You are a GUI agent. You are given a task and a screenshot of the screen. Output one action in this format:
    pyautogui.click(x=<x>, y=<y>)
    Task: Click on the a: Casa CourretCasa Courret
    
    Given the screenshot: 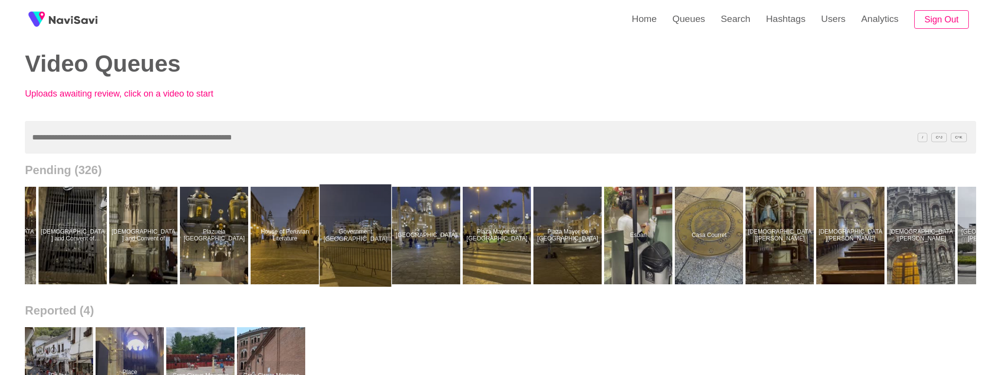 What is the action you would take?
    pyautogui.click(x=710, y=236)
    